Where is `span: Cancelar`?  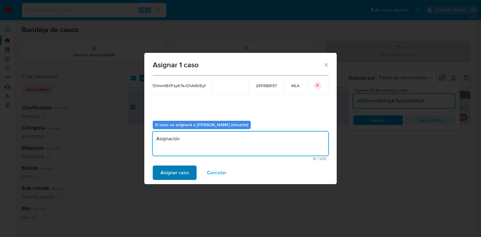 span: Cancelar is located at coordinates (216, 173).